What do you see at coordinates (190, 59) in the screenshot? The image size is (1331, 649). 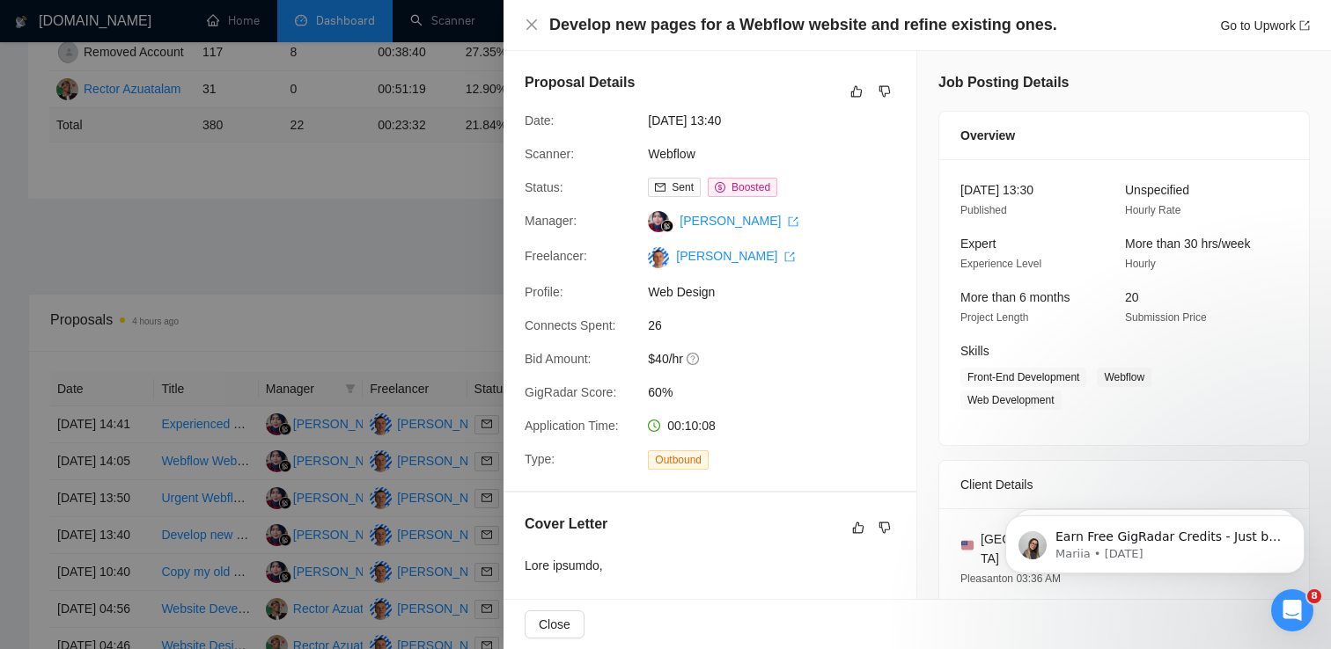 I see `p: Earn Free GigRadar Credits - Just by Sharing Your Story! 💬 Want more credits for sending proposal...` at bounding box center [190, 59].